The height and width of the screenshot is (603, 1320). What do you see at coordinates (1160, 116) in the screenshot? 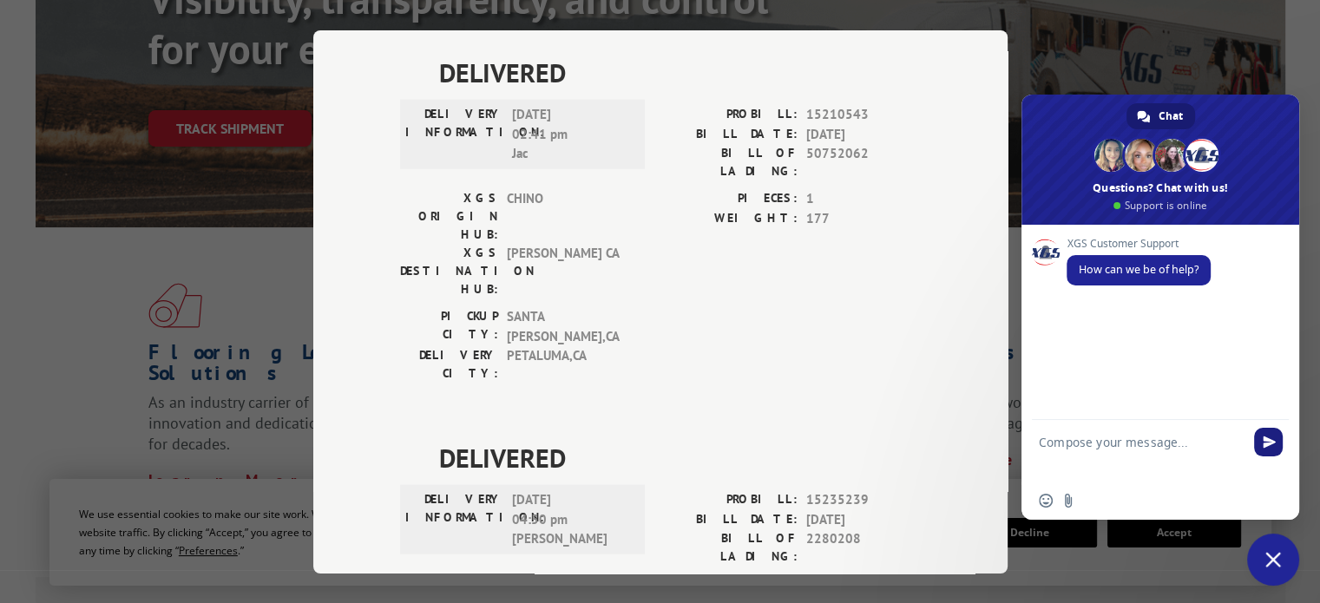
I see `div: Chat` at bounding box center [1160, 116].